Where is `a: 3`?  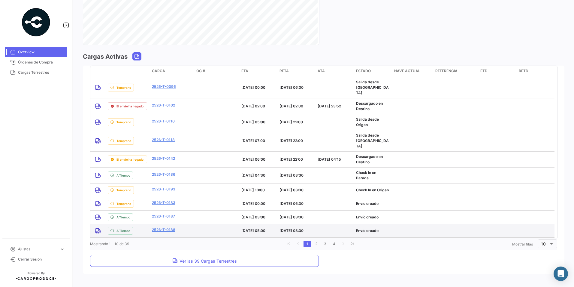
a: 3 is located at coordinates (325, 244).